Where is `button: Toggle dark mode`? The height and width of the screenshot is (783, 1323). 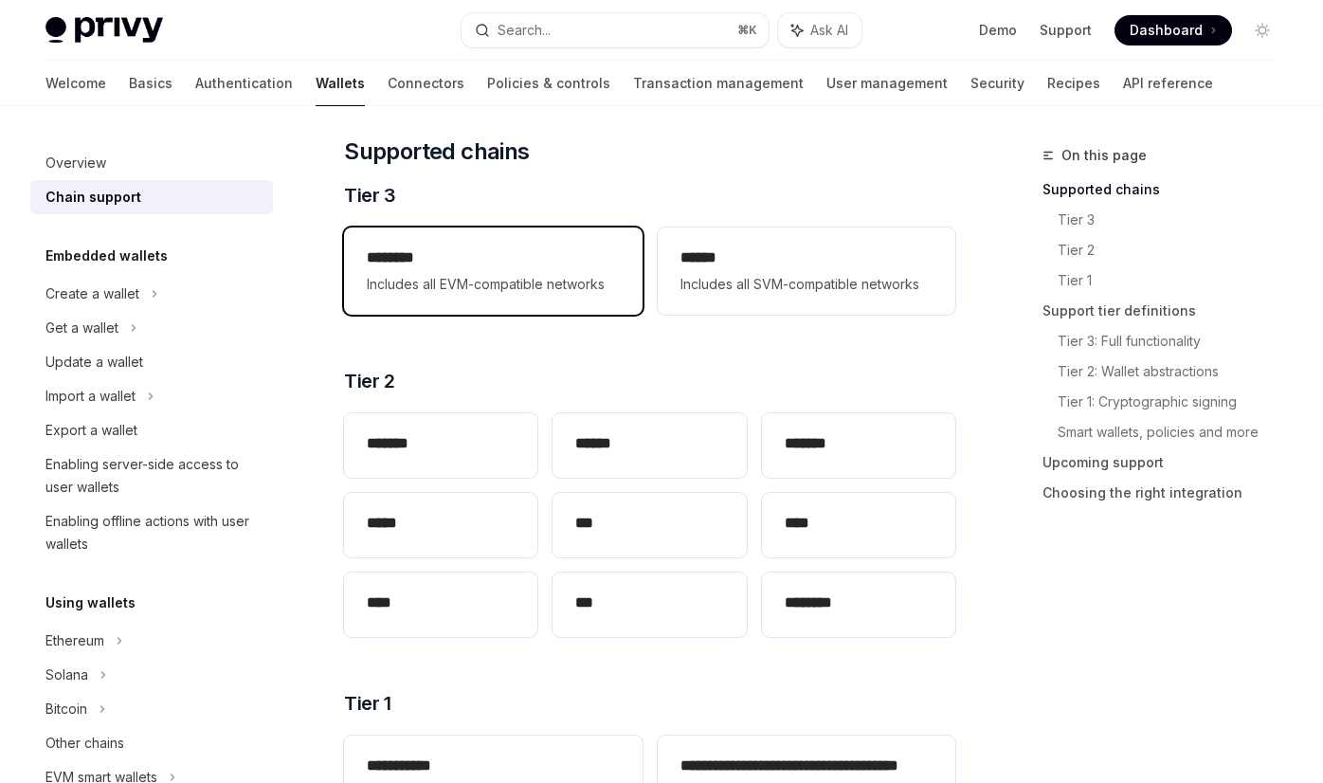
button: Toggle dark mode is located at coordinates (1263, 30).